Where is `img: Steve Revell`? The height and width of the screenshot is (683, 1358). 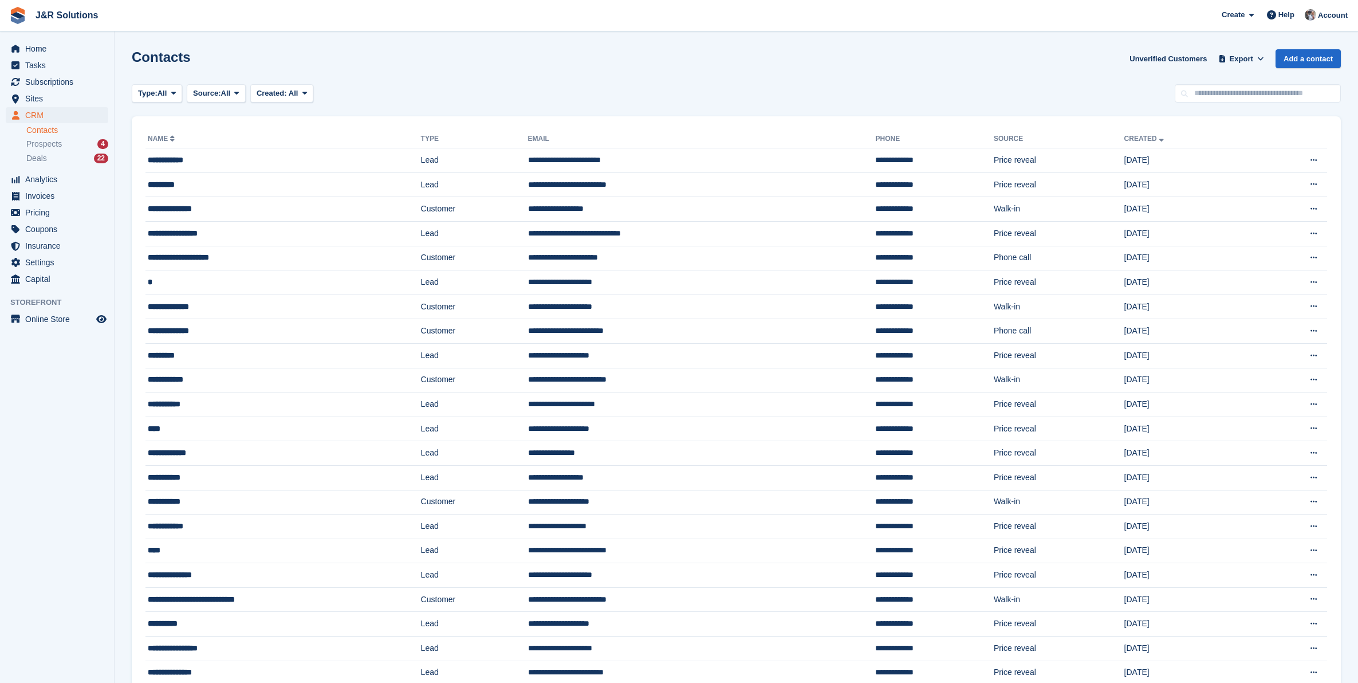
img: Steve Revell is located at coordinates (1311, 15).